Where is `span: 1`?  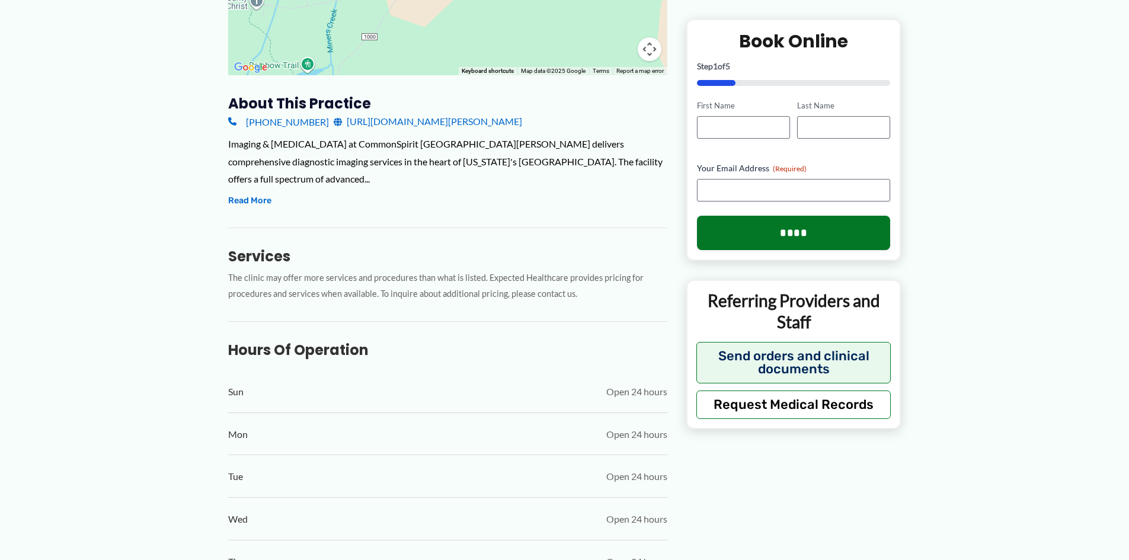
span: 1 is located at coordinates (715, 66).